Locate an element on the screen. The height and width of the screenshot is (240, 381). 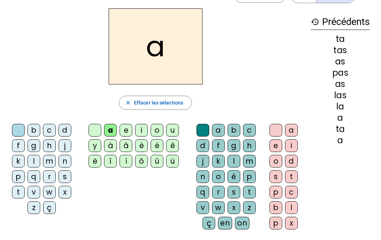
mat-icon: history is located at coordinates (315, 22).